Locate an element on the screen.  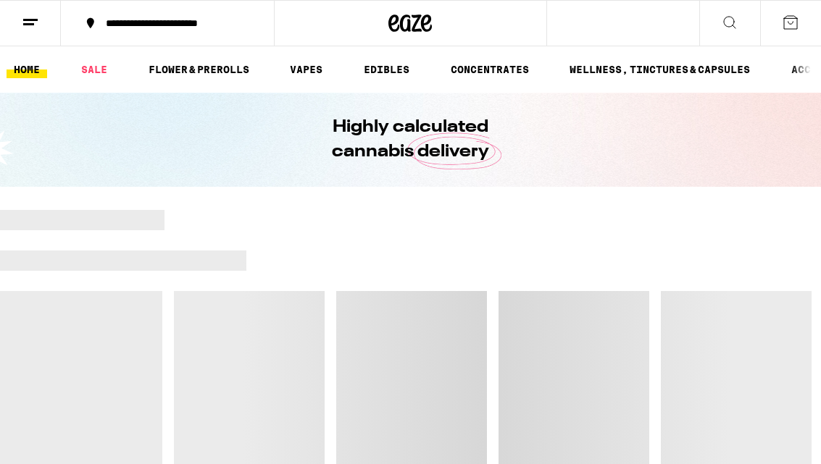
a: CONCENTRATES is located at coordinates (490, 70).